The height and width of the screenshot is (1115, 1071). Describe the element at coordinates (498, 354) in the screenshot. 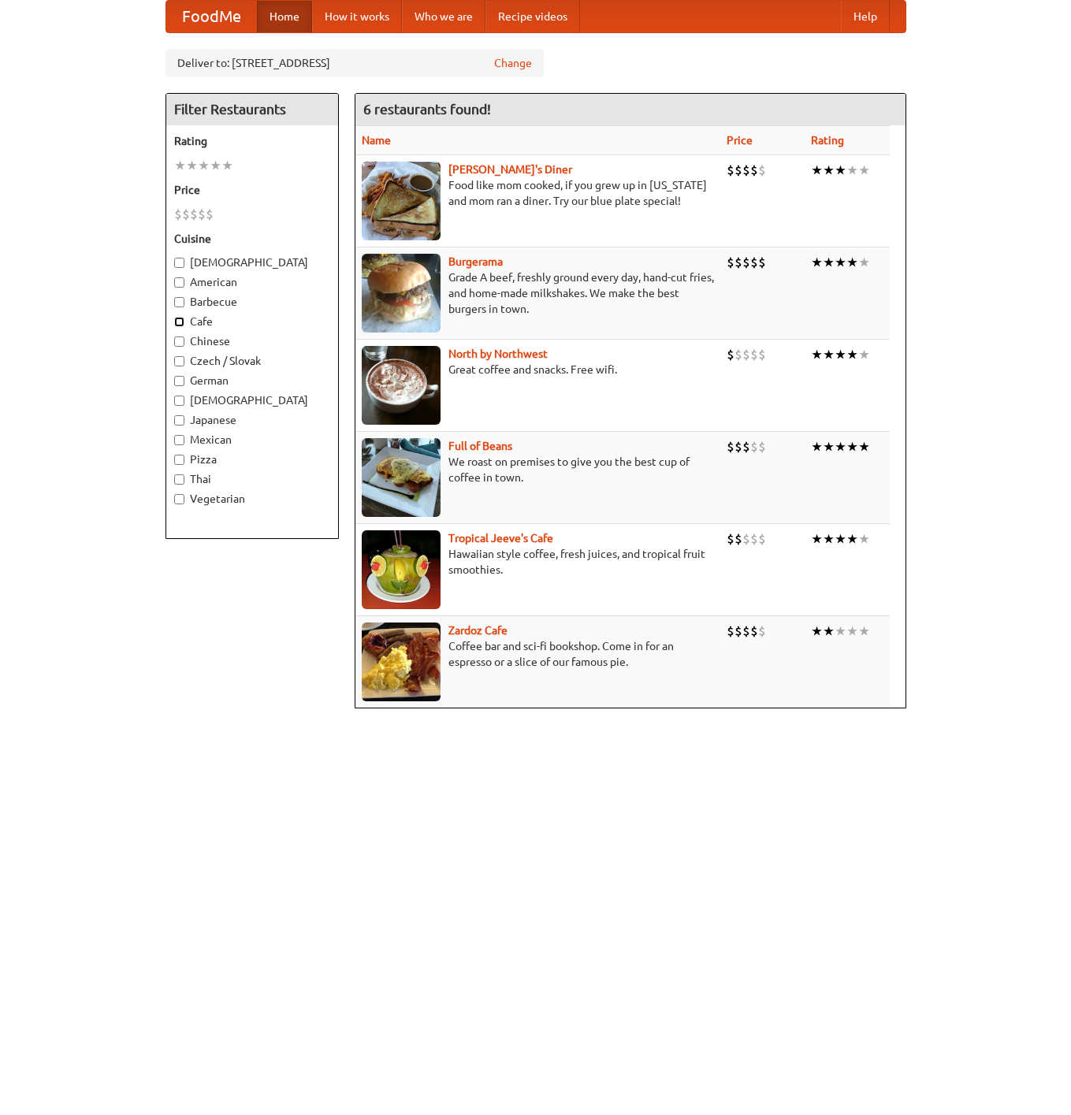

I see `a: North by Northwest` at that location.